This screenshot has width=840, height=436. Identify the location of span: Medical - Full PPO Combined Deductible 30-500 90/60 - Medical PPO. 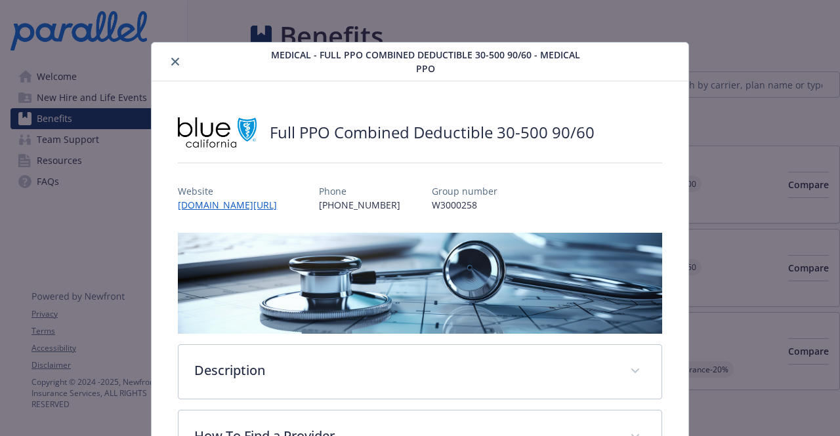
(425, 62).